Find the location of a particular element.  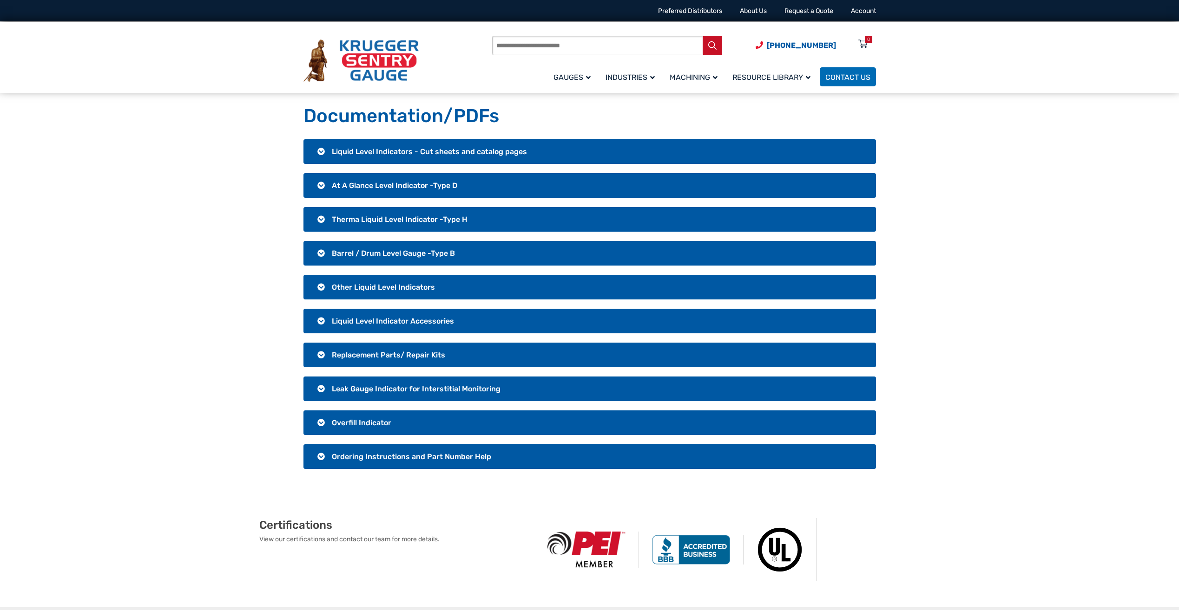

p: View our certifications and contact our team for more details. is located at coordinates (397, 539).